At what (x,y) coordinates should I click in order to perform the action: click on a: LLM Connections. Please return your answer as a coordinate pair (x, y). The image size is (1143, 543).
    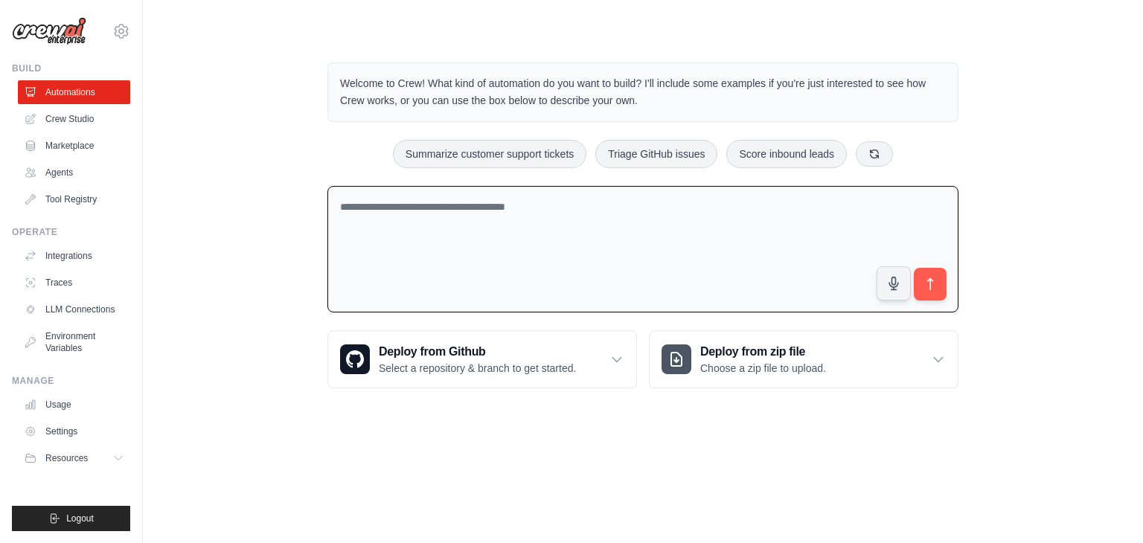
    Looking at the image, I should click on (74, 310).